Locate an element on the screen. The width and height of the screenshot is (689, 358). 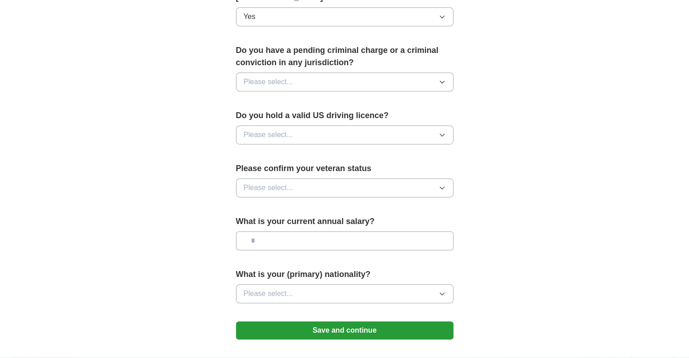
button: Yes is located at coordinates (345, 17).